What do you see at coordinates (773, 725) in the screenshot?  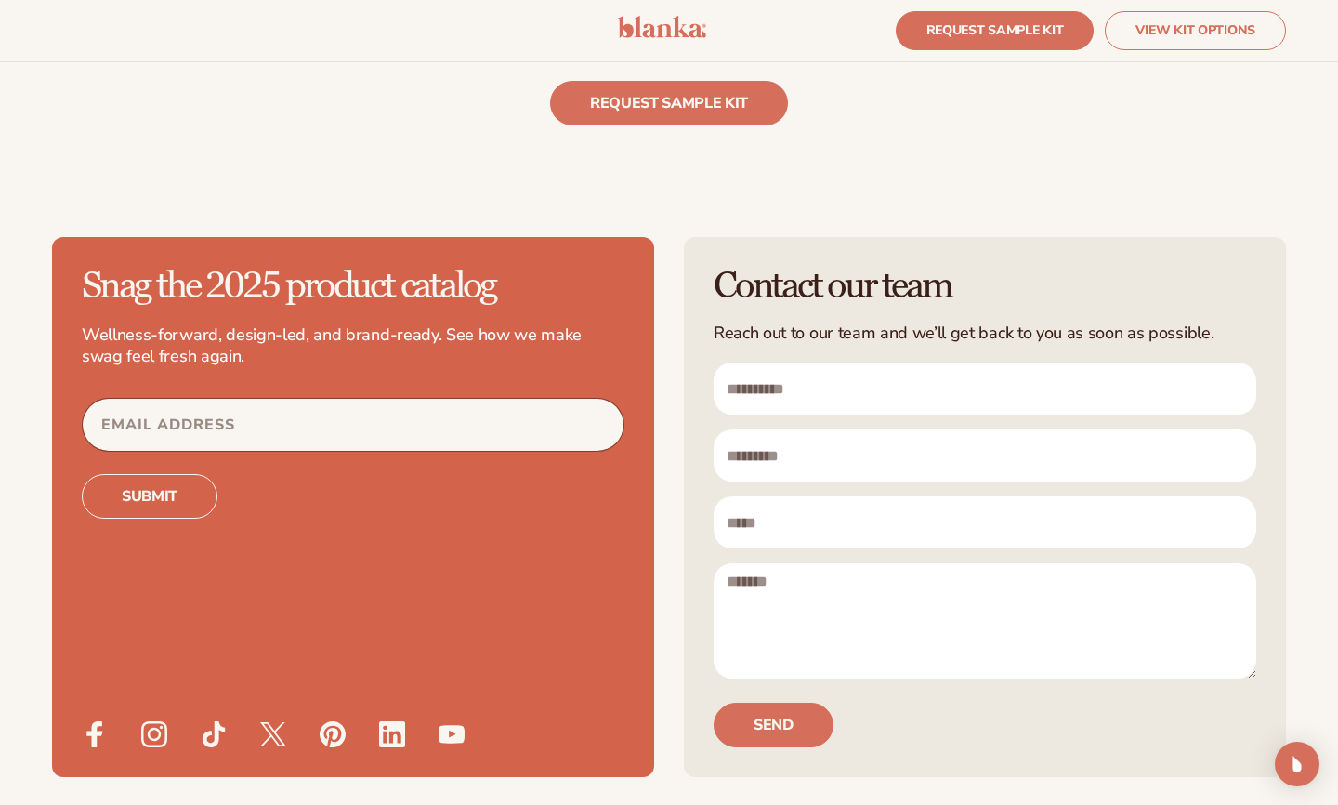 I see `button: Send` at bounding box center [773, 725].